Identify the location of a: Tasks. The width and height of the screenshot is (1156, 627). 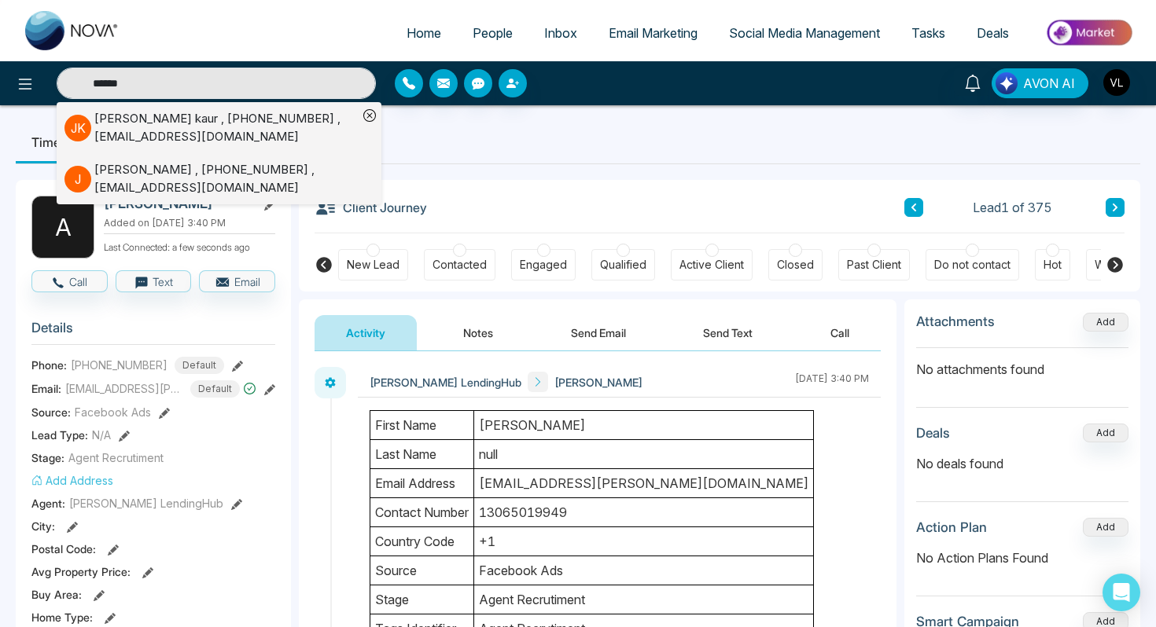
(928, 33).